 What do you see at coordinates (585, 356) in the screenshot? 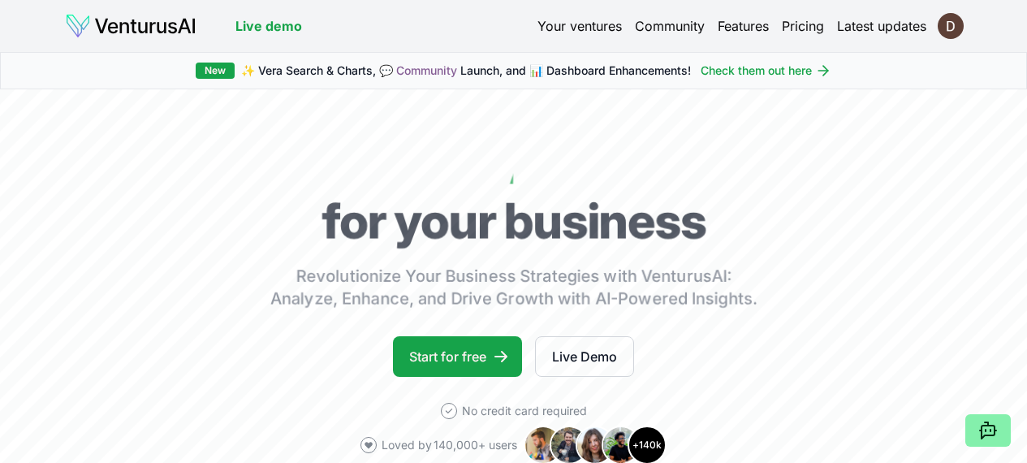
I see `a: Live Demo` at bounding box center [585, 356].